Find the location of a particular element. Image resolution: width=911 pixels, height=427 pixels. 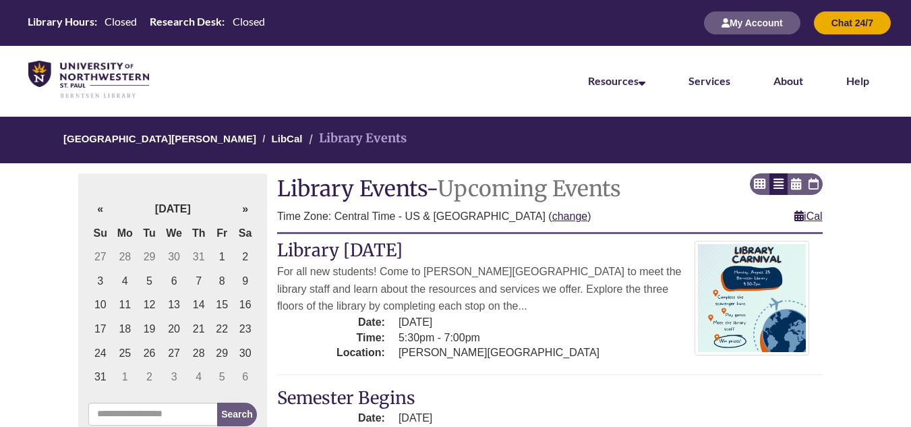

td: 25 is located at coordinates (125, 353).